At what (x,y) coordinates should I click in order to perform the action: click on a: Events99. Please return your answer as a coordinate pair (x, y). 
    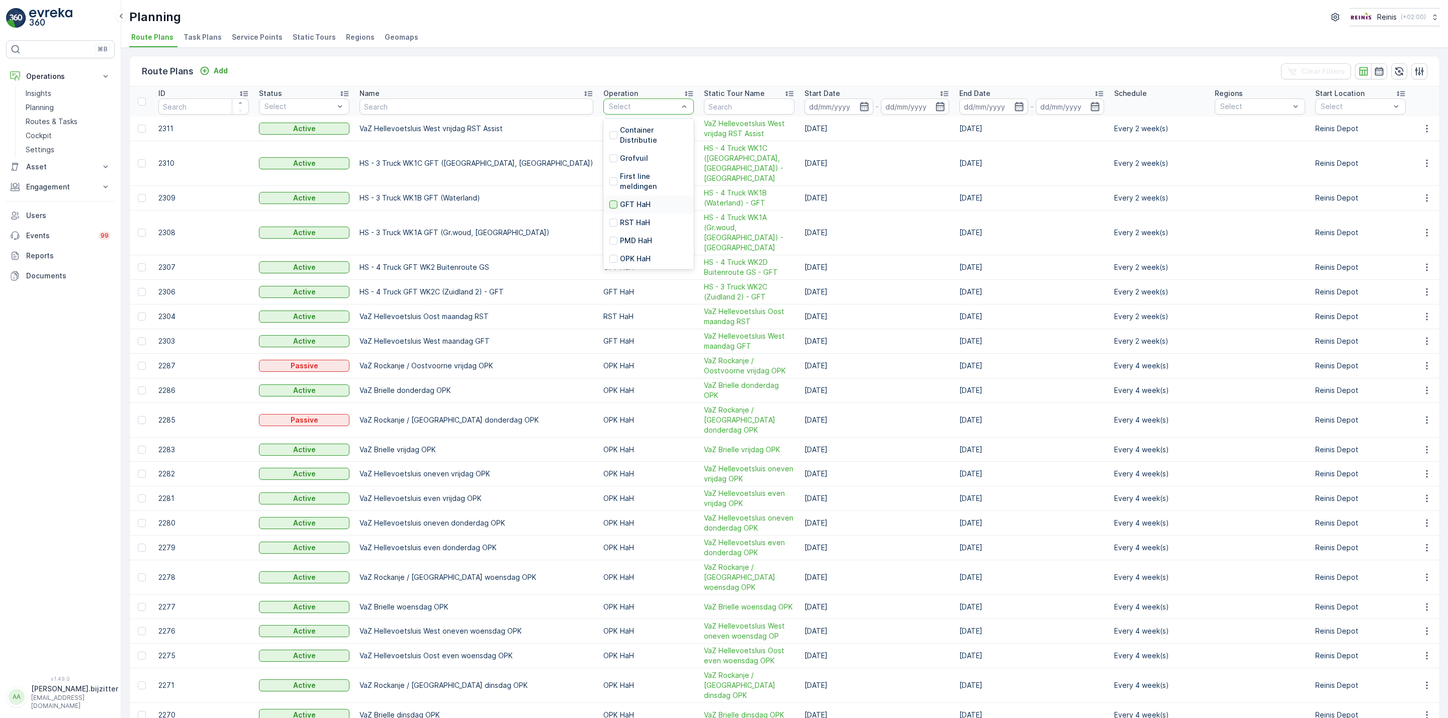
    Looking at the image, I should click on (60, 236).